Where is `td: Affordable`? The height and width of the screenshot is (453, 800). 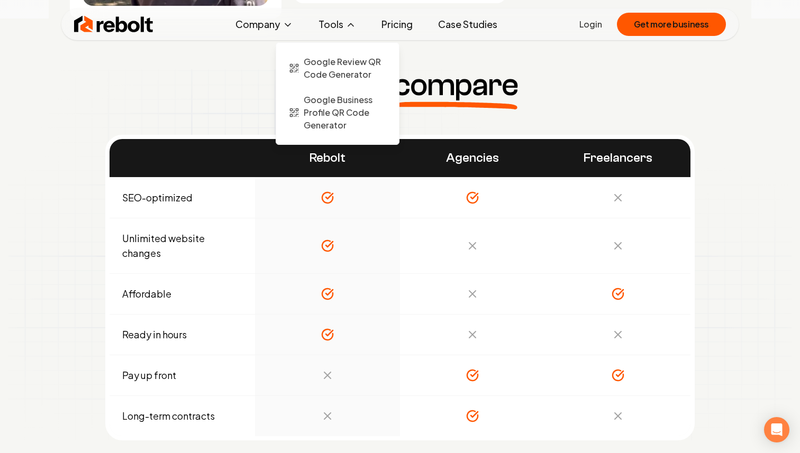 td: Affordable is located at coordinates (182, 294).